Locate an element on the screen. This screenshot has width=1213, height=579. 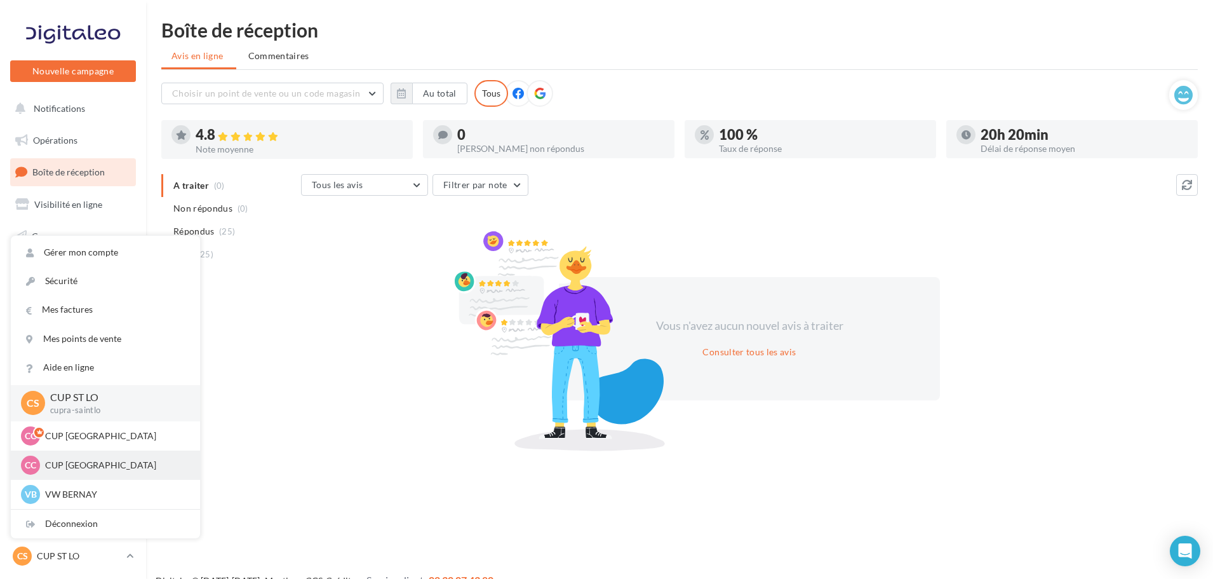
div: Tous is located at coordinates (491, 93).